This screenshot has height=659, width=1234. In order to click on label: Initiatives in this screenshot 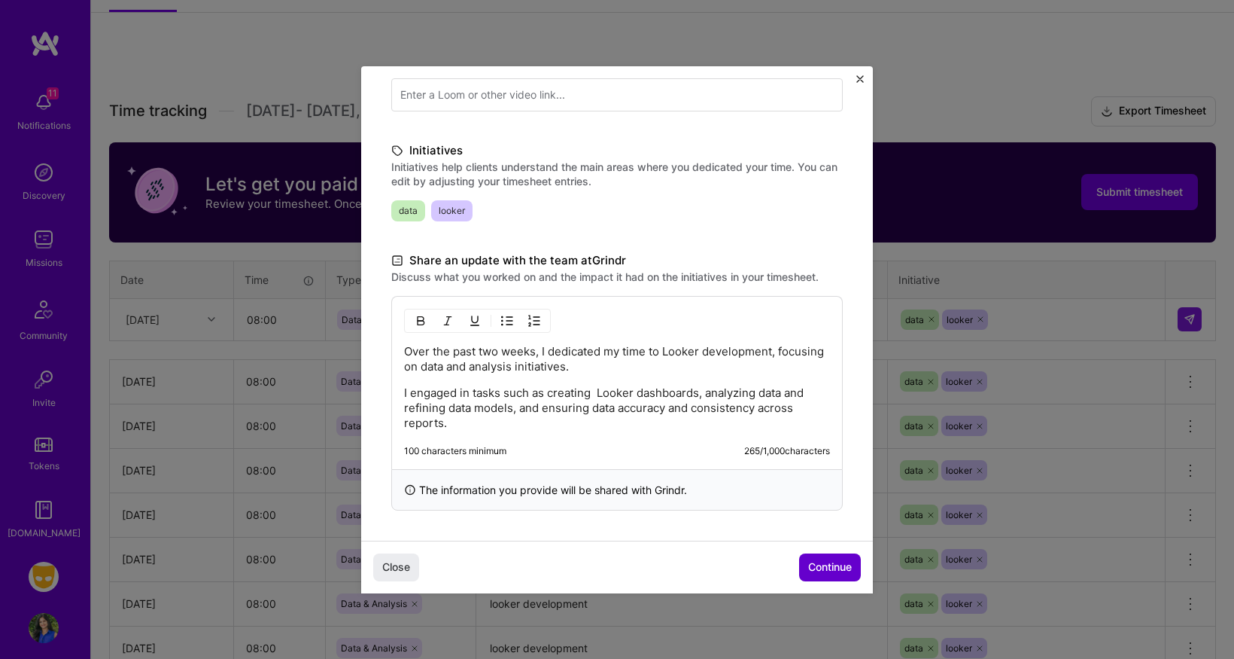, I will do `click(617, 151)`.